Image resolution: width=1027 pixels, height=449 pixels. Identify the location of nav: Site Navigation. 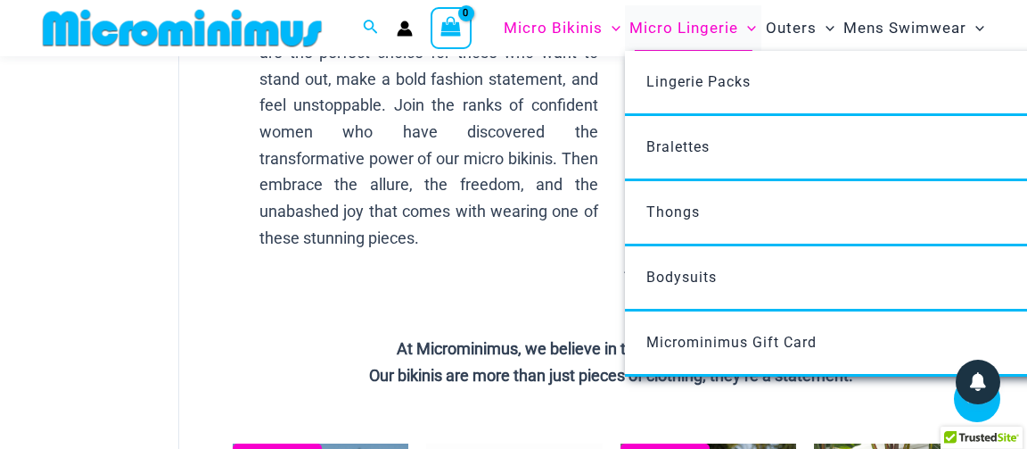
(744, 28).